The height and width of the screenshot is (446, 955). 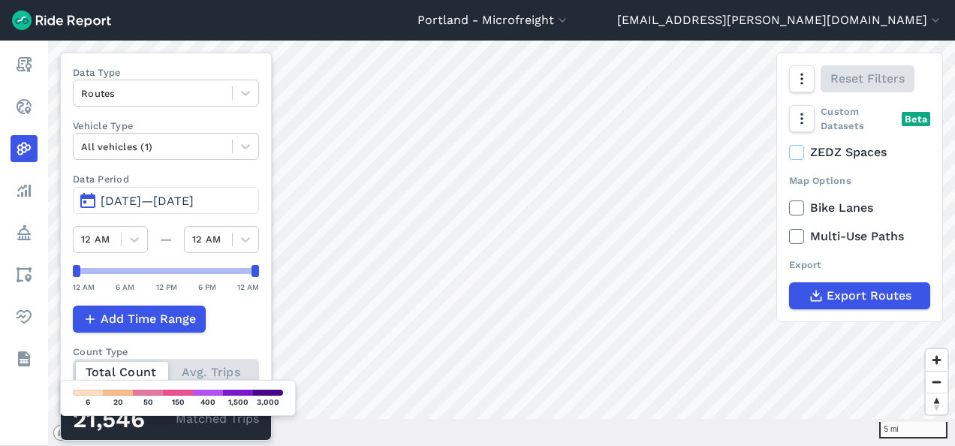 I want to click on span: Add Time Range, so click(x=148, y=319).